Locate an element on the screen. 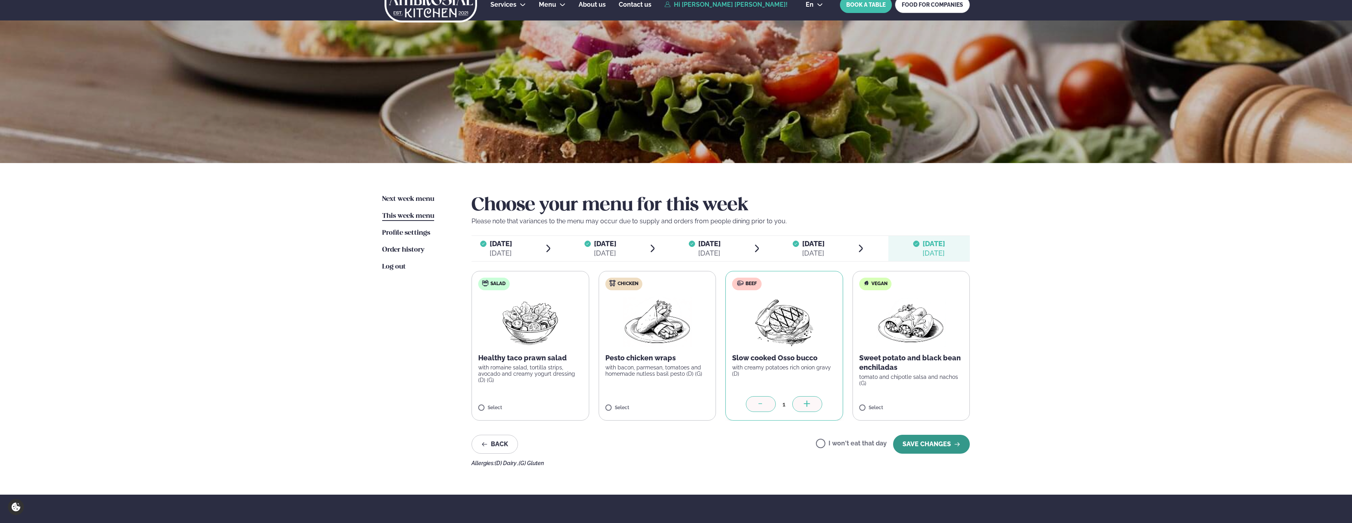 The image size is (1352, 523). p: Please note that variances to the menu may occur due to supply and orders from people dining prio... is located at coordinates (721, 221).